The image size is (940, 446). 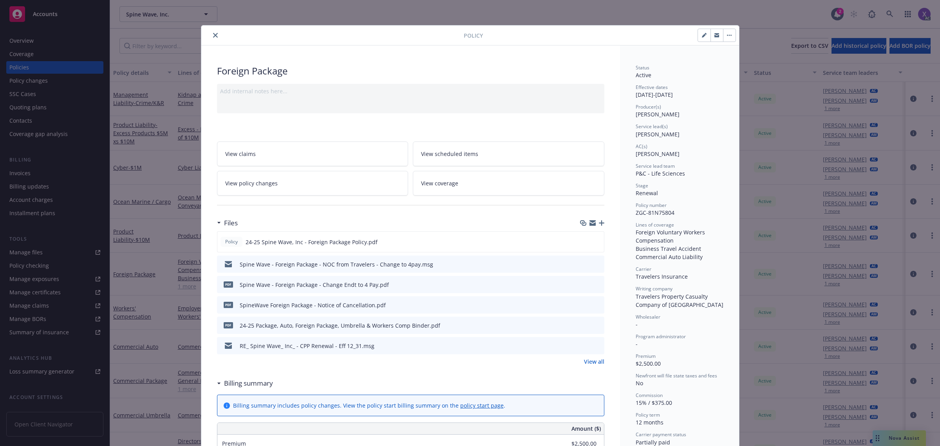 What do you see at coordinates (677, 375) in the screenshot?
I see `span: Newfront will file state taxes and fees` at bounding box center [677, 375].